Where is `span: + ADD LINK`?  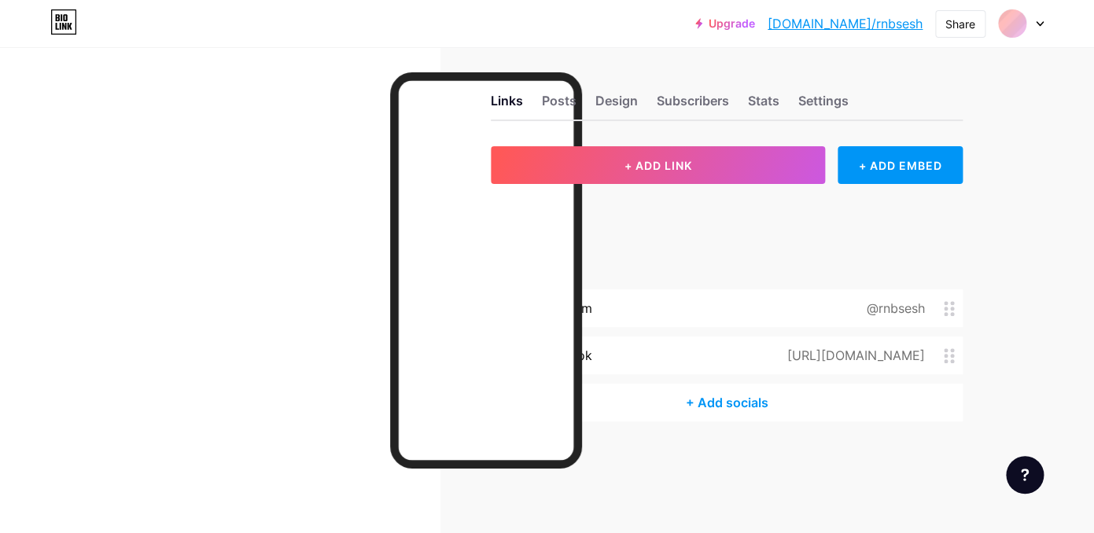 span: + ADD LINK is located at coordinates (658, 165).